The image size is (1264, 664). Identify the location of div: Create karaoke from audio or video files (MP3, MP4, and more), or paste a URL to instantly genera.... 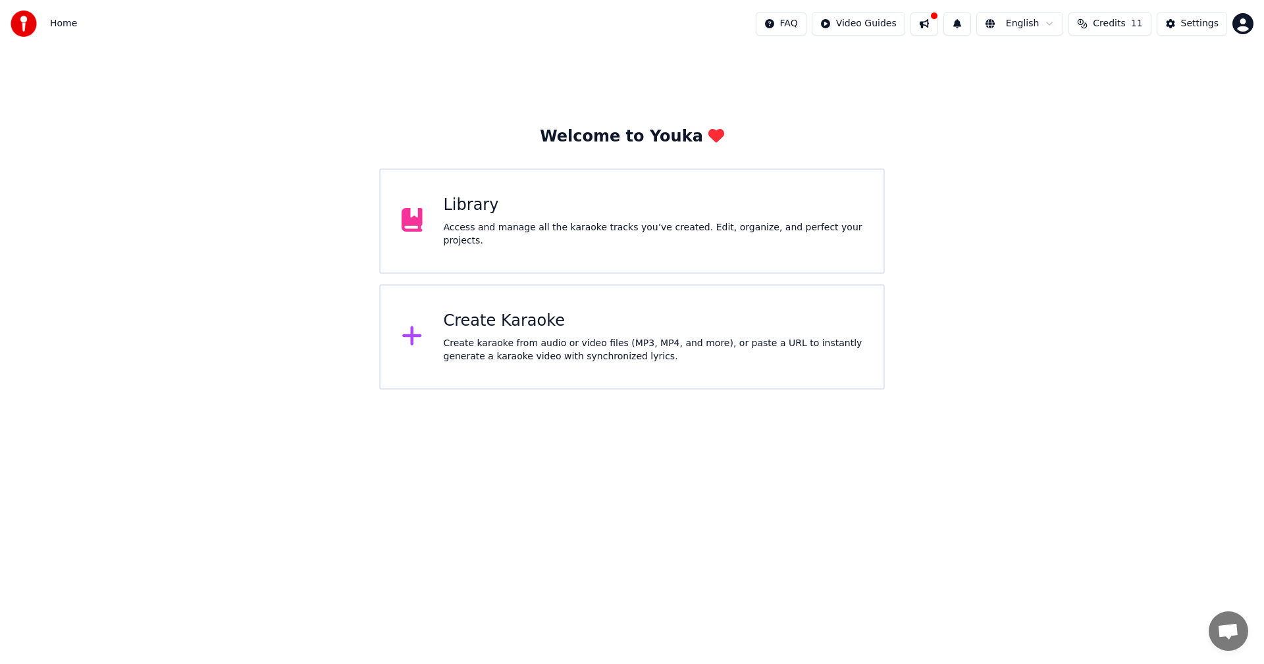
(653, 350).